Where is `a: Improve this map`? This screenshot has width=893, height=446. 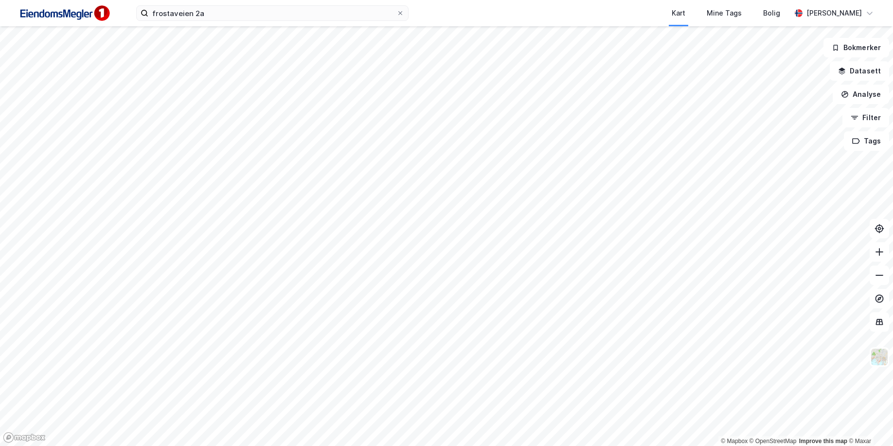 a: Improve this map is located at coordinates (823, 441).